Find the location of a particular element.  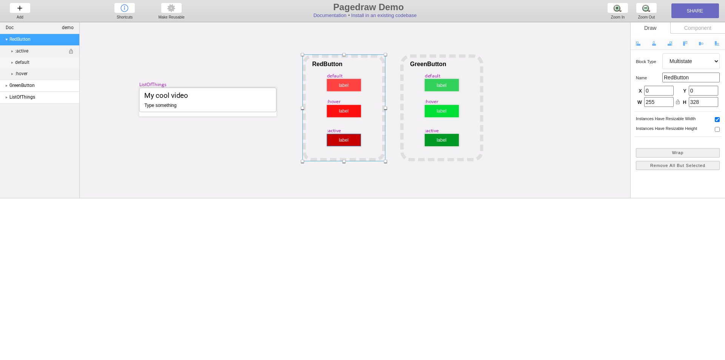

img: icons2%20copy%204.png is located at coordinates (124, 8).